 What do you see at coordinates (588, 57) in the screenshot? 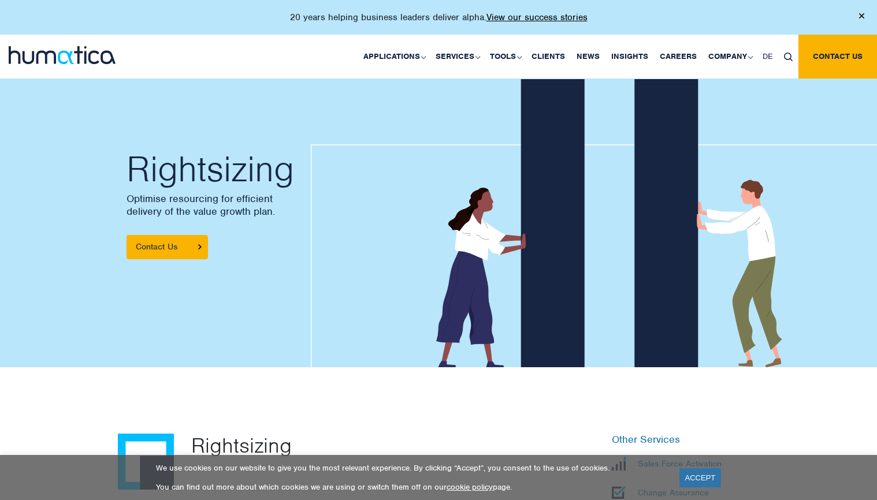
I see `a: News` at bounding box center [588, 57].